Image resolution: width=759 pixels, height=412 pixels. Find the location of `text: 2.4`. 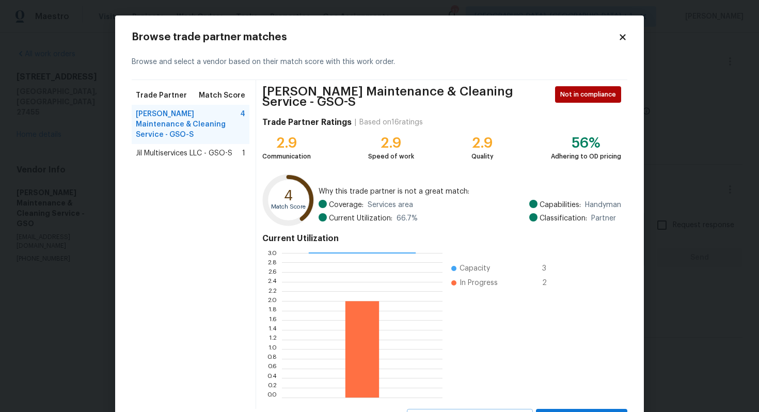

text: 2.4 is located at coordinates (272, 282).